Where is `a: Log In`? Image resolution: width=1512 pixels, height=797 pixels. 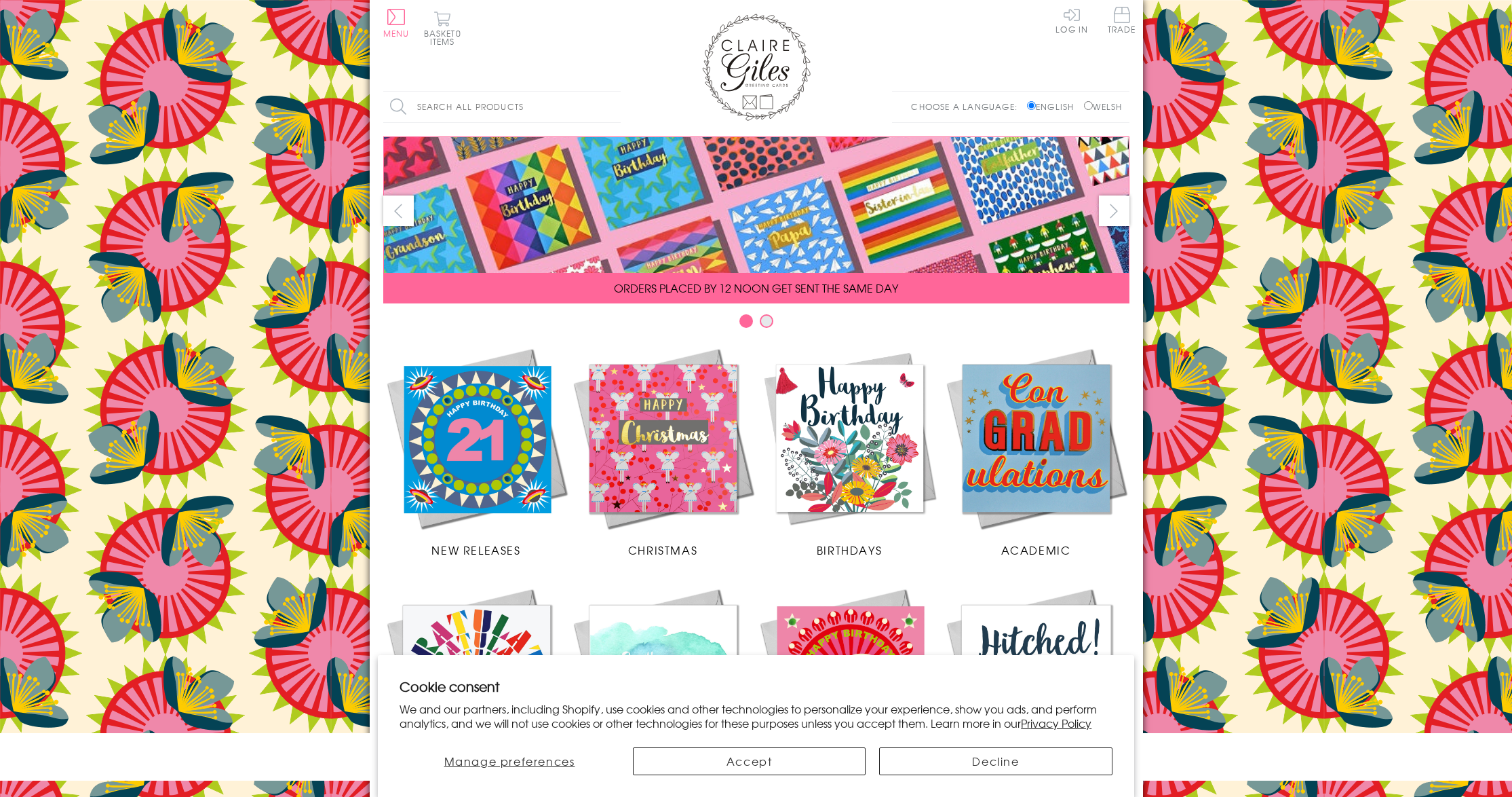 a: Log In is located at coordinates (1072, 19).